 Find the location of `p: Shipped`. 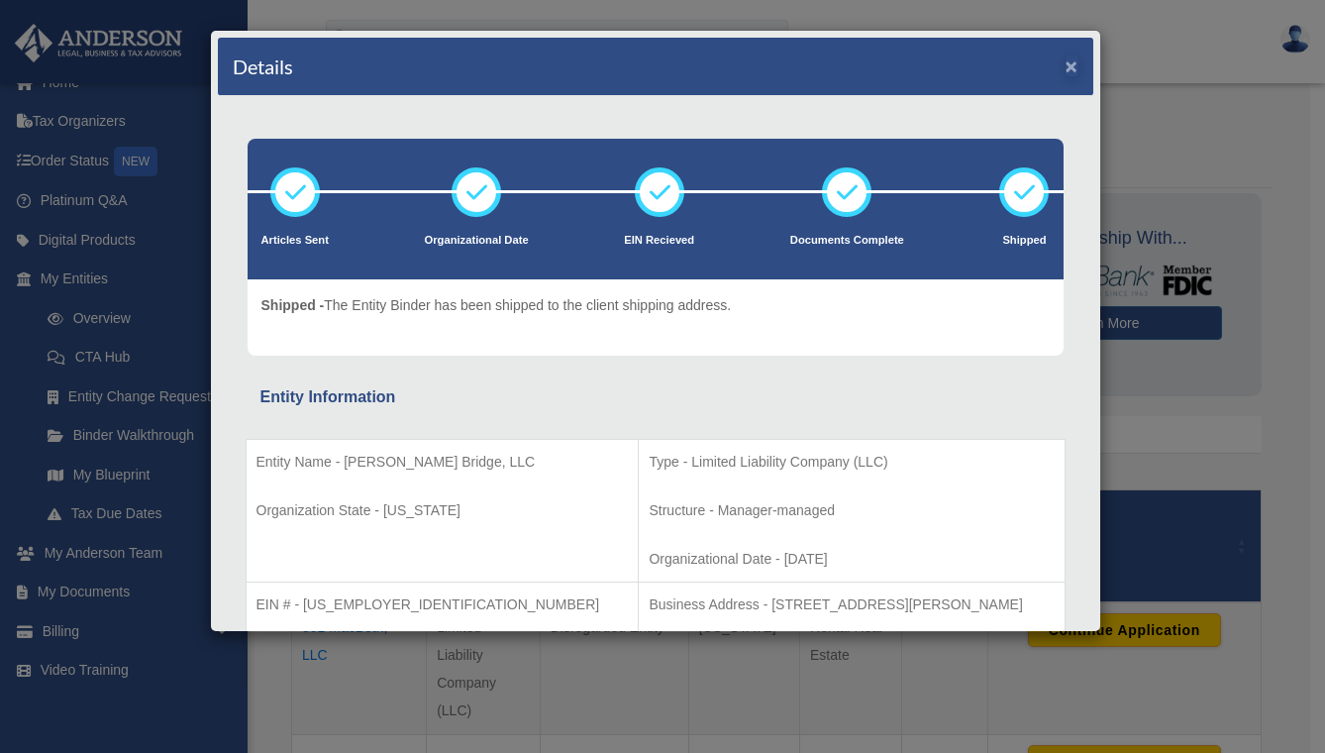

p: Shipped is located at coordinates (1024, 241).